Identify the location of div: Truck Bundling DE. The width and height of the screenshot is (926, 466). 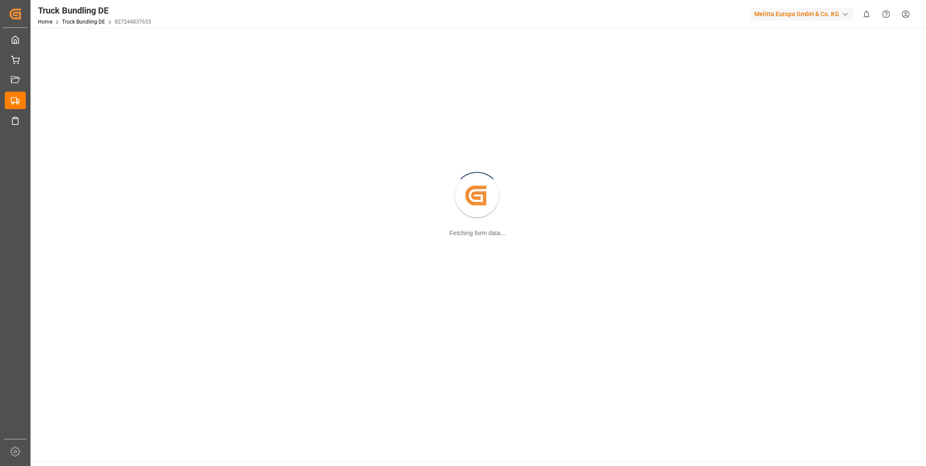
(95, 10).